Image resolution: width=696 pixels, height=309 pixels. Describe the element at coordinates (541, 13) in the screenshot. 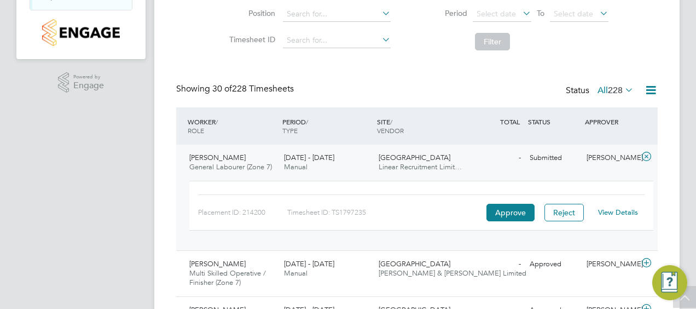

I see `span: To` at that location.